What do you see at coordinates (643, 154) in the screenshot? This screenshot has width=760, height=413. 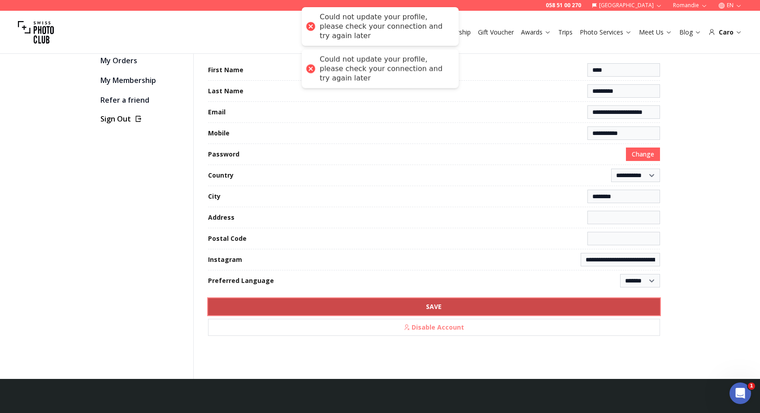 I see `button: Change` at bounding box center [643, 154].